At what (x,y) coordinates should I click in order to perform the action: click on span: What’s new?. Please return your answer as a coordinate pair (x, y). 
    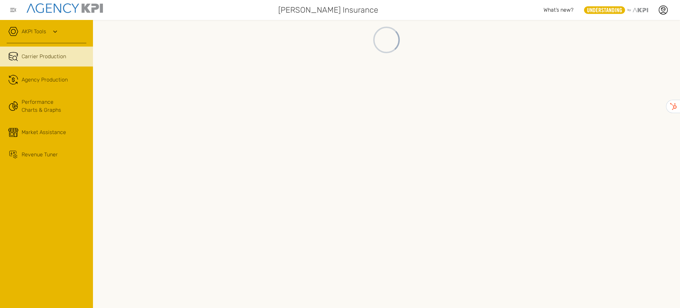
    Looking at the image, I should click on (559, 10).